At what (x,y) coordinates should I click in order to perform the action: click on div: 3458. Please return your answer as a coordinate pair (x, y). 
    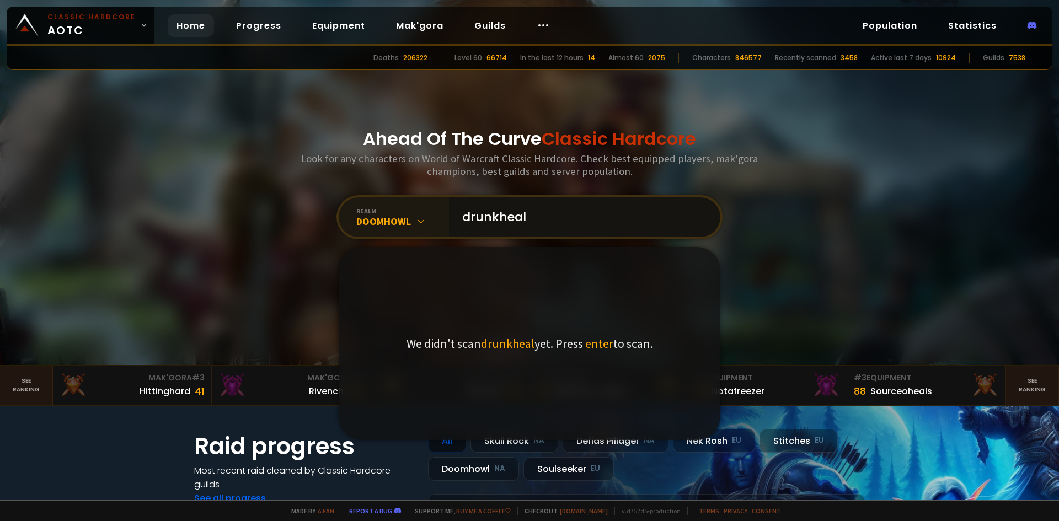
    Looking at the image, I should click on (849, 58).